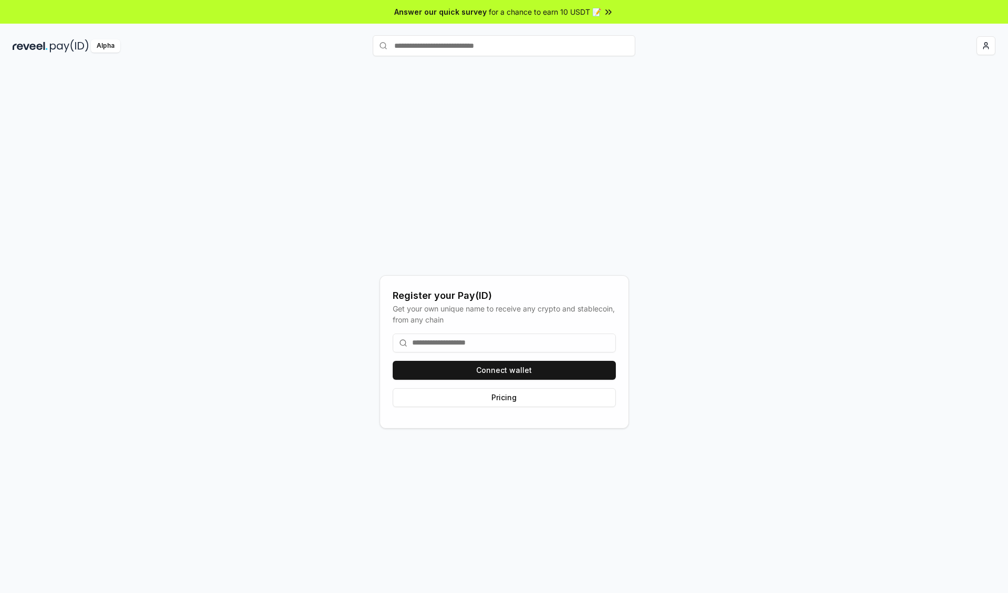  Describe the element at coordinates (545, 12) in the screenshot. I see `span: for a chance to earn 10 USDT 📝` at that location.